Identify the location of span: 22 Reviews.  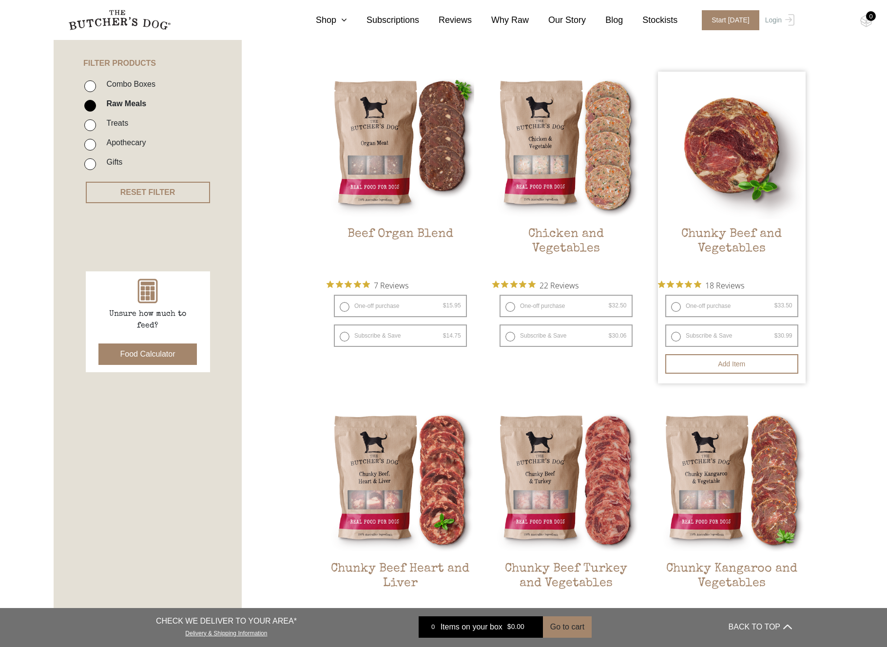
(559, 285).